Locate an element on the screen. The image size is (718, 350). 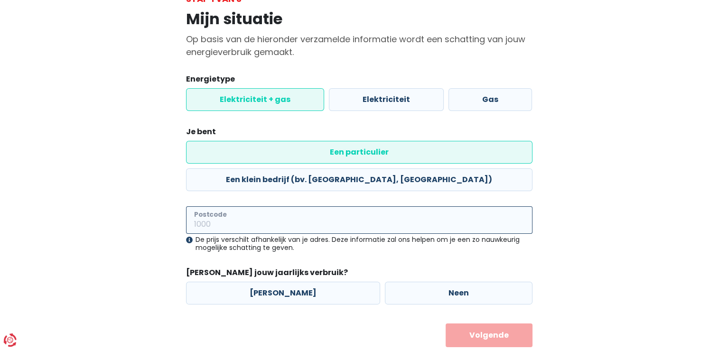
label: Elektriciteit + gas is located at coordinates (255, 100).